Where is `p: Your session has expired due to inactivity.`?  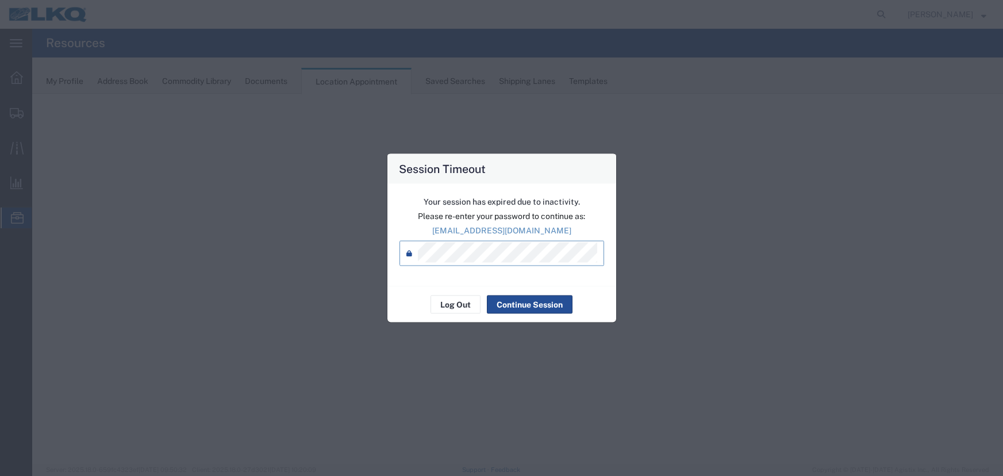
p: Your session has expired due to inactivity. is located at coordinates (502, 202).